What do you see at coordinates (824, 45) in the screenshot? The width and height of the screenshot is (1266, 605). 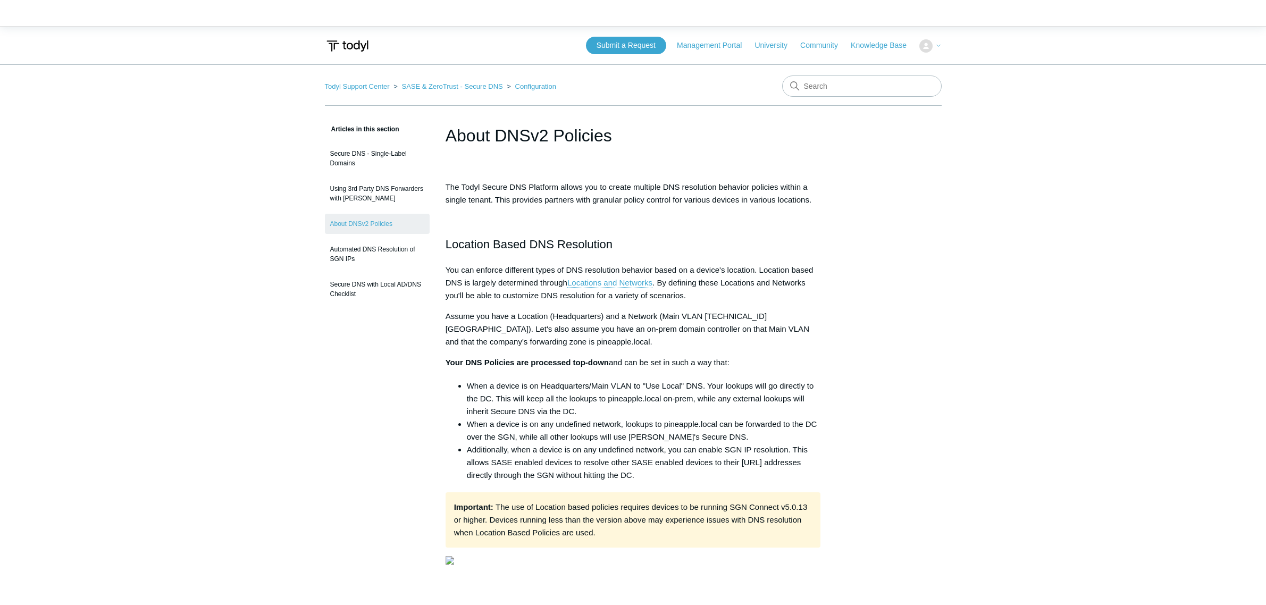 I see `a: Community` at bounding box center [824, 45].